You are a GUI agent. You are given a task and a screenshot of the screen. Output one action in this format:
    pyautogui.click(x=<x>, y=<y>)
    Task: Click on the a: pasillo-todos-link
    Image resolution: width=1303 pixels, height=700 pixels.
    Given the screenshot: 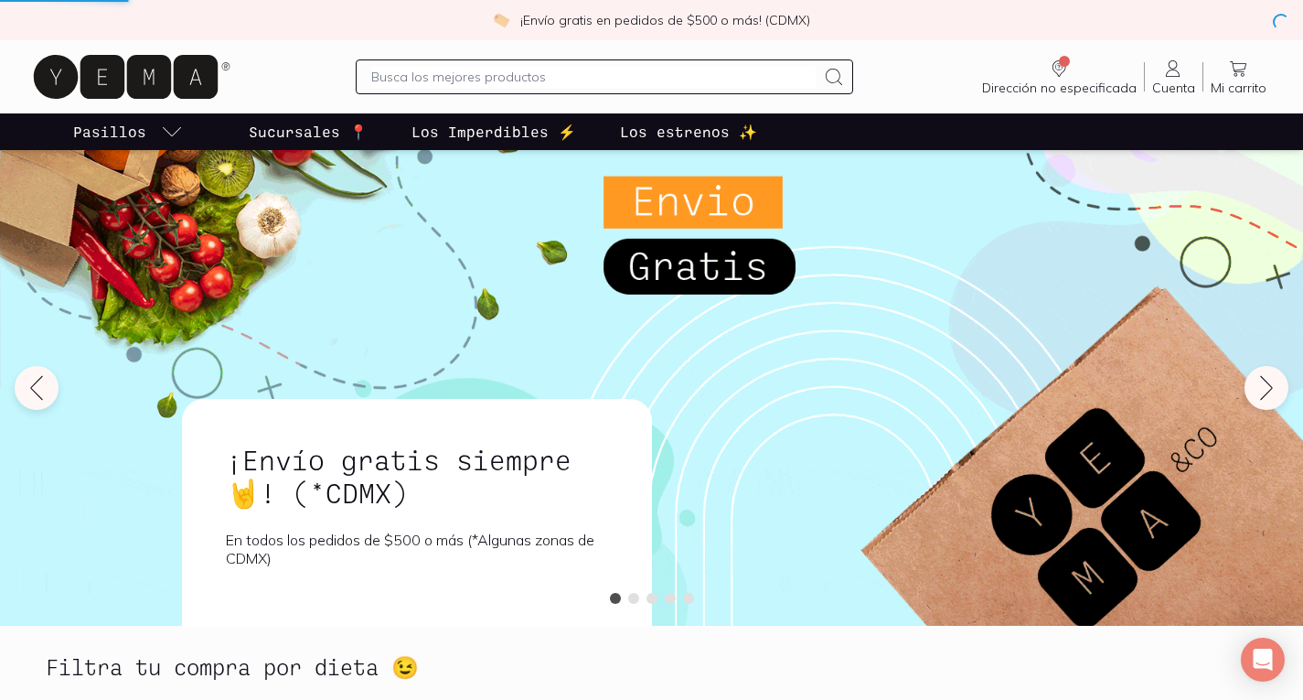 What is the action you would take?
    pyautogui.click(x=128, y=132)
    